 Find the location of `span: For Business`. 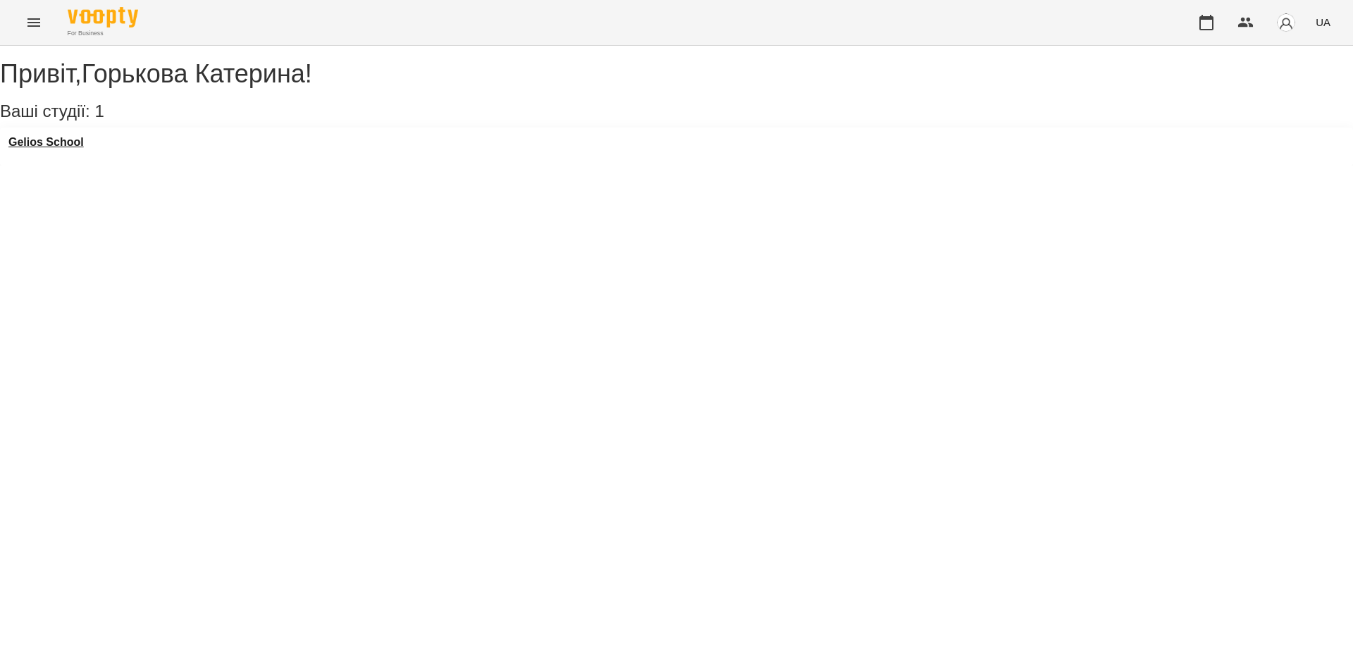

span: For Business is located at coordinates (103, 33).